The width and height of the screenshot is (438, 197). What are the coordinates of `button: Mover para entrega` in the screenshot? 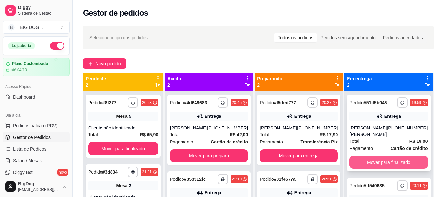 It's located at (299, 156).